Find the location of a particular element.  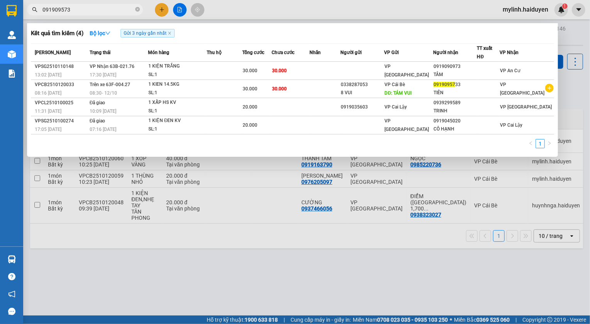

img: solution-icon is located at coordinates (12, 73).